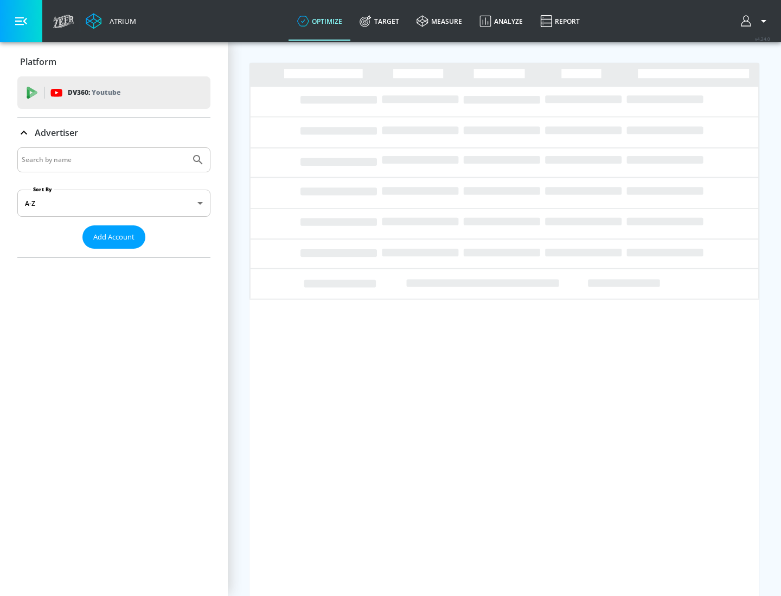  I want to click on a: Target, so click(379, 21).